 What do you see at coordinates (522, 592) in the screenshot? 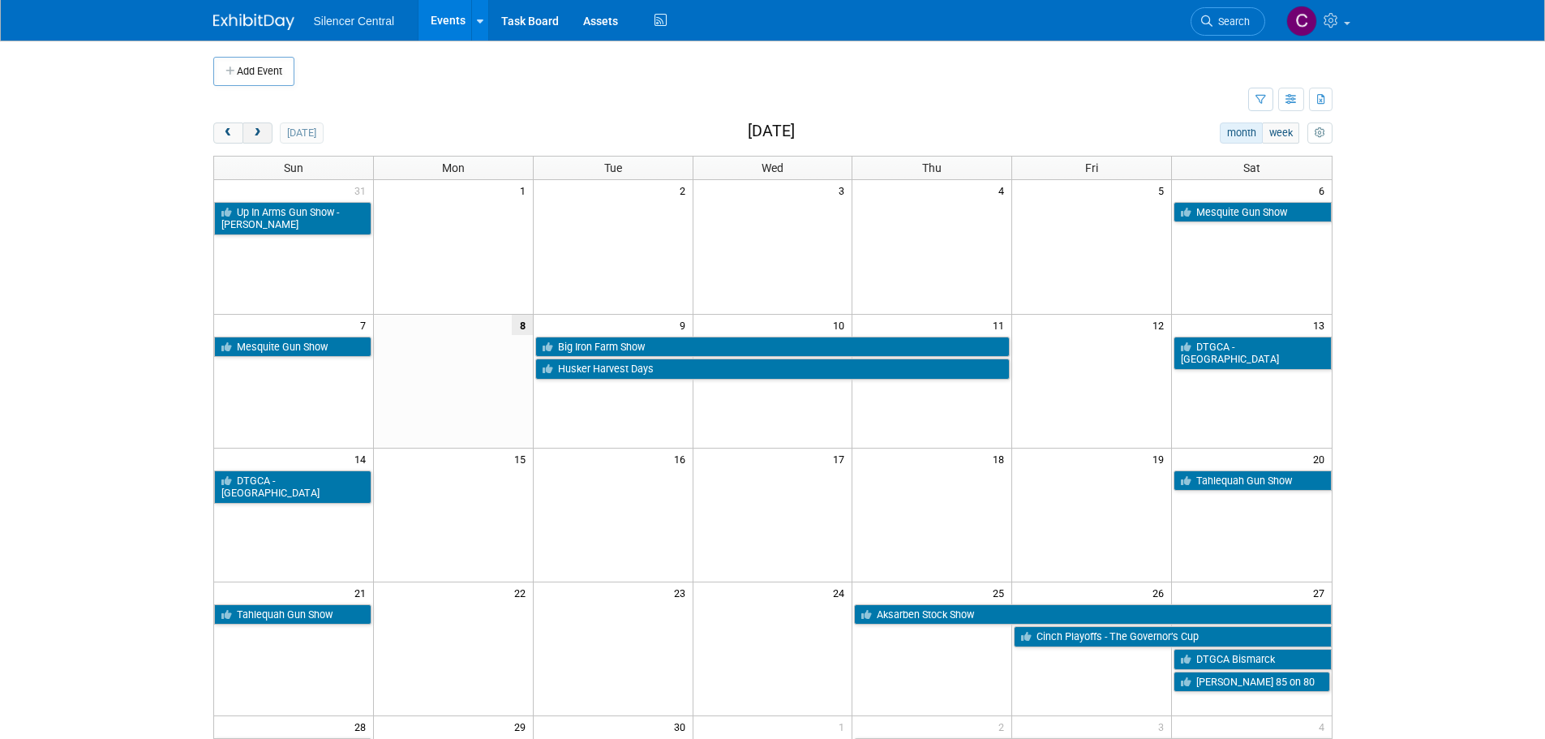
I see `span: 22` at bounding box center [522, 592].